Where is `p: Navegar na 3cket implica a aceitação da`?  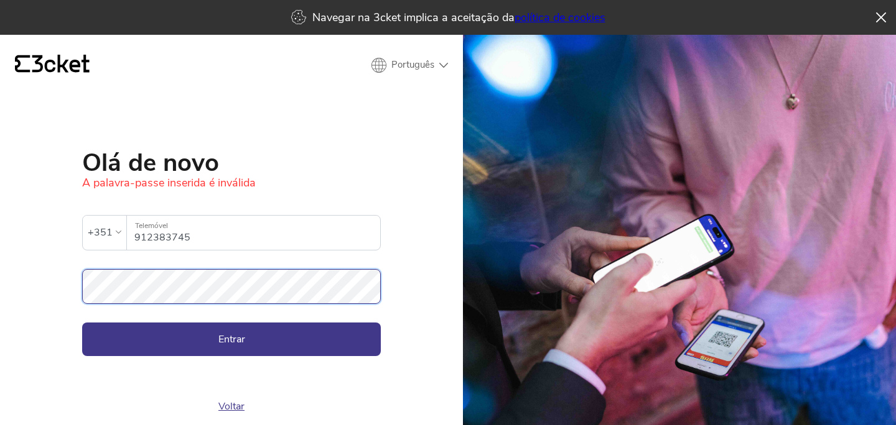
p: Navegar na 3cket implica a aceitação da is located at coordinates (458, 17).